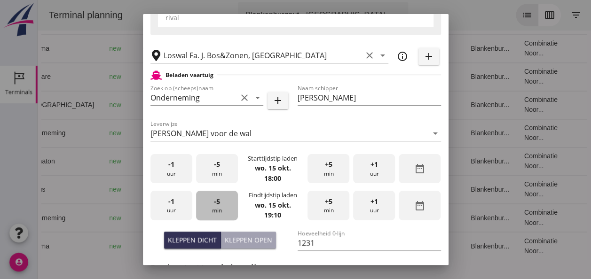 The width and height of the screenshot is (591, 279). Describe the element at coordinates (330, 77) in the screenshot. I see `td: Ontzilt oph.zan...` at that location.